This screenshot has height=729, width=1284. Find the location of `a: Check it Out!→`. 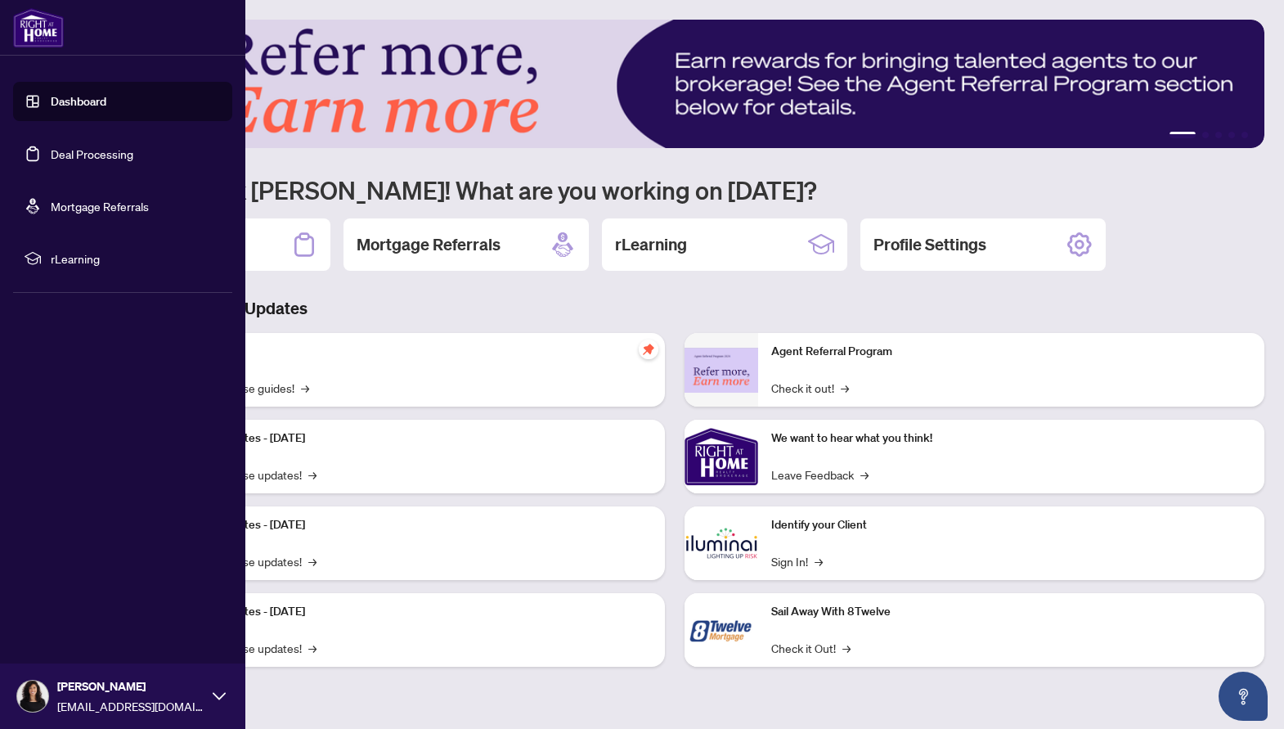

a: Check it Out!→ is located at coordinates (810, 648).